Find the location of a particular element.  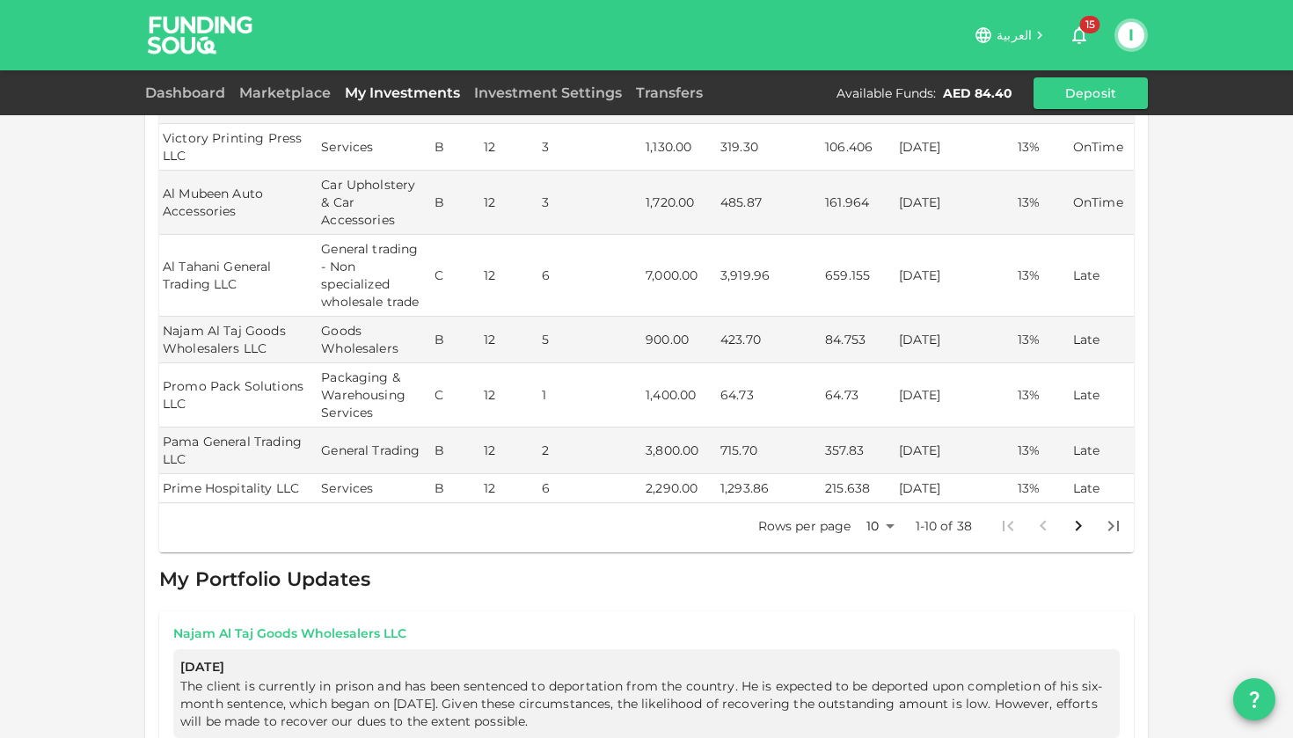

td: 1,400.00 is located at coordinates (679, 395).